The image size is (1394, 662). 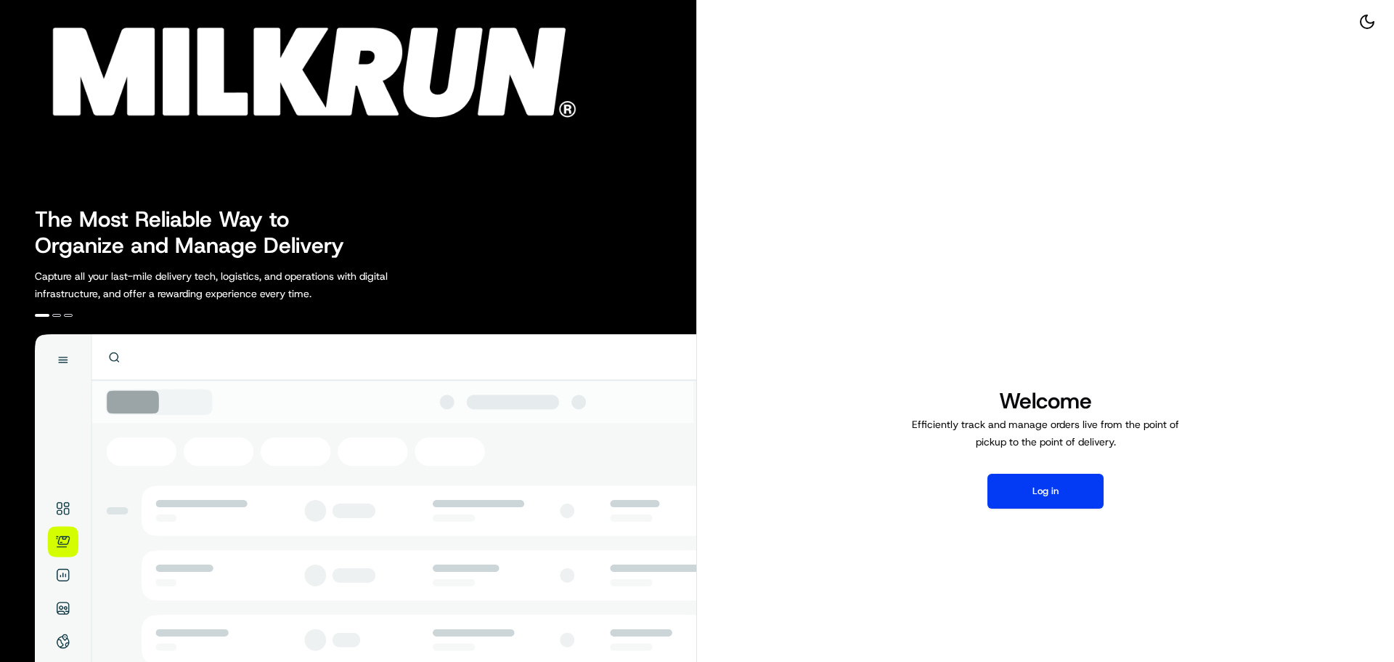 What do you see at coordinates (301, 67) in the screenshot?
I see `img: Company Logo` at bounding box center [301, 67].